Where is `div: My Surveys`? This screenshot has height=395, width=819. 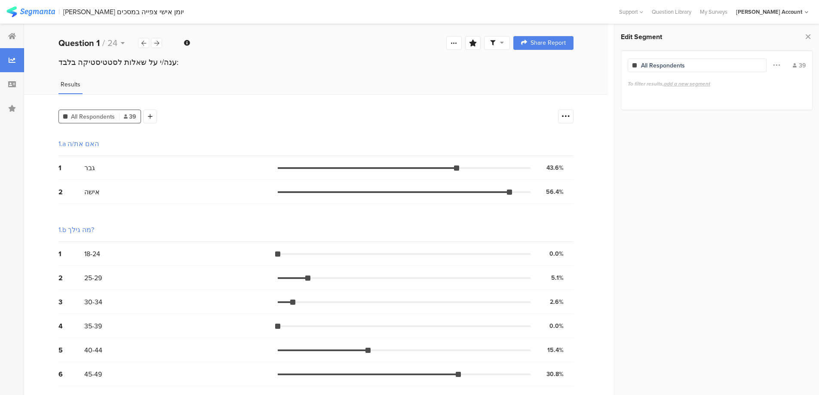 div: My Surveys is located at coordinates (713, 12).